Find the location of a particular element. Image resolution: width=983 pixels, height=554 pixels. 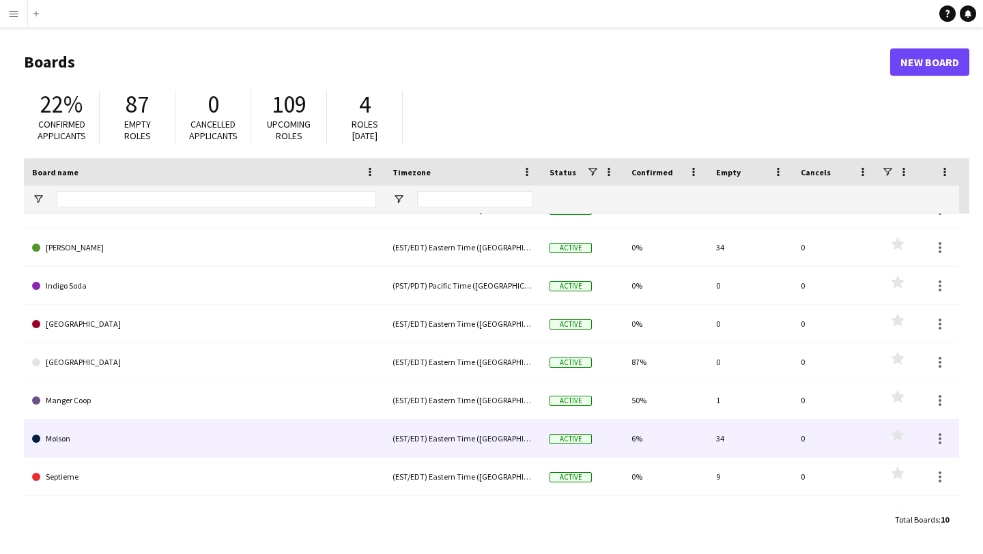

h1: Boards is located at coordinates (457, 62).